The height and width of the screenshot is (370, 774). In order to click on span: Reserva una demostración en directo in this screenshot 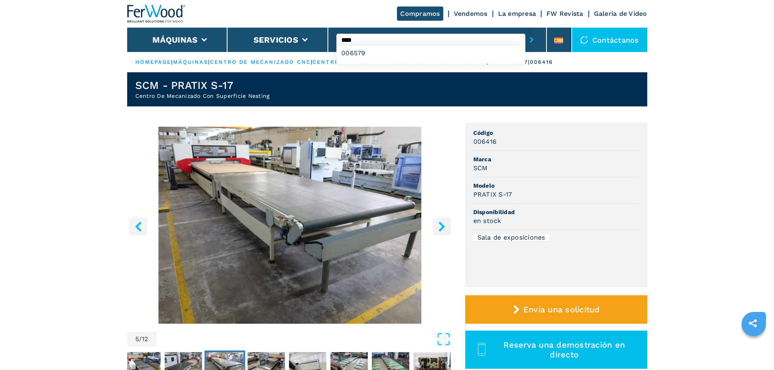, I will do `click(564, 350)`.